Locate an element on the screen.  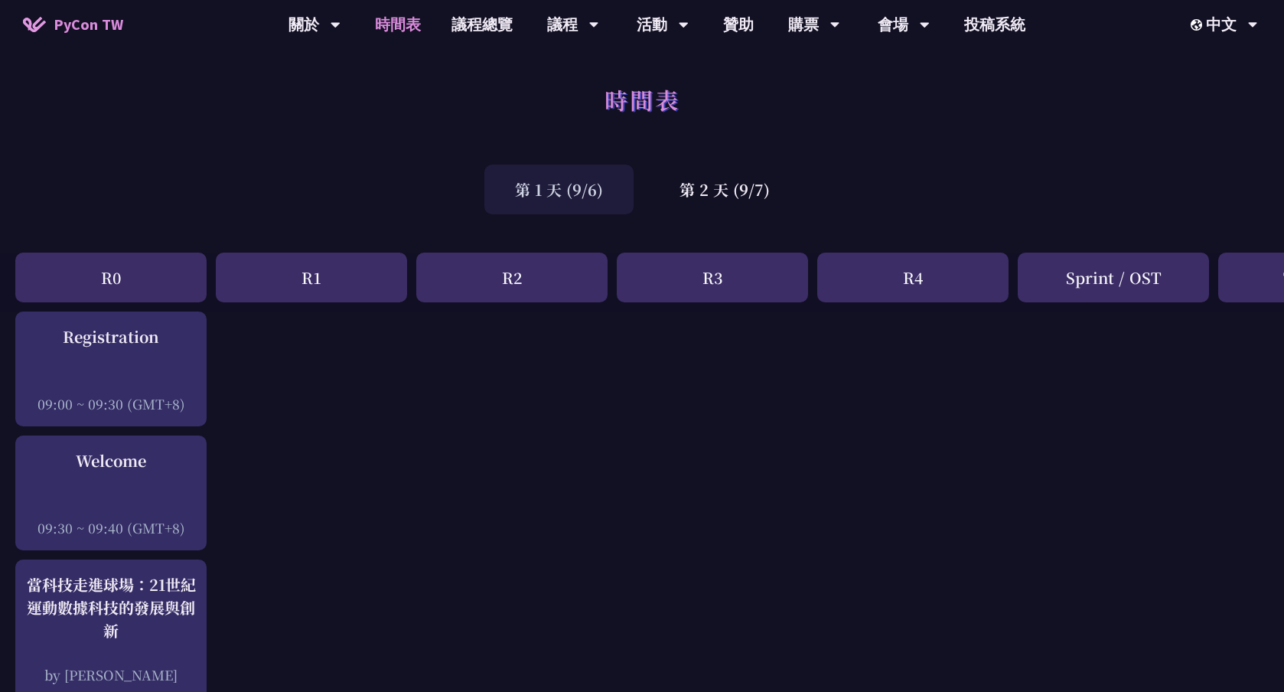
div: 第 1 天 (9/6) is located at coordinates (559, 189).